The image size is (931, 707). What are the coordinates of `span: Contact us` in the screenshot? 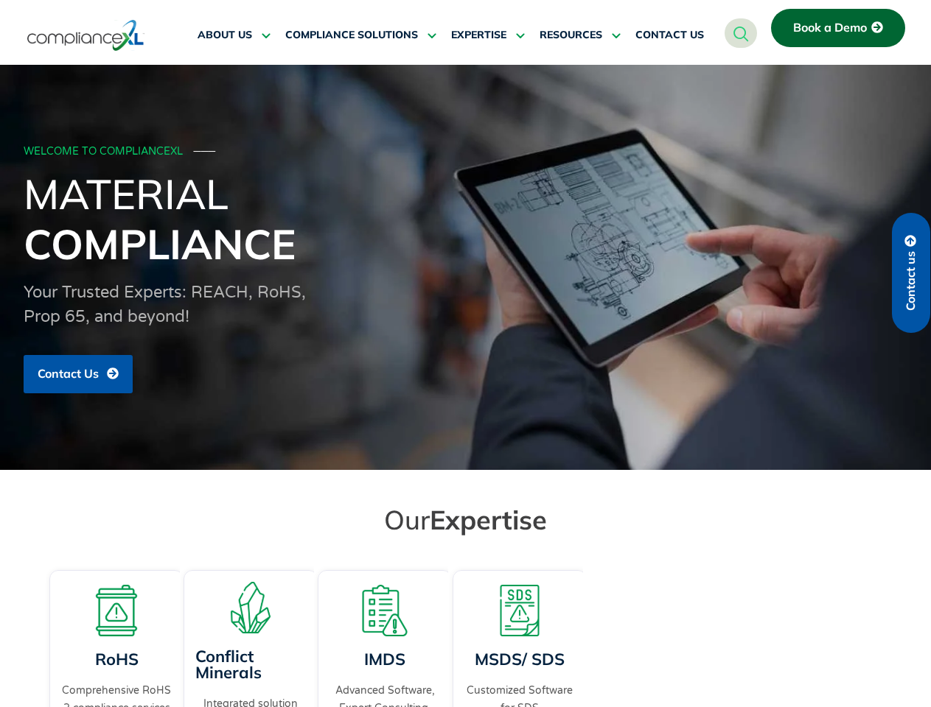 It's located at (911, 281).